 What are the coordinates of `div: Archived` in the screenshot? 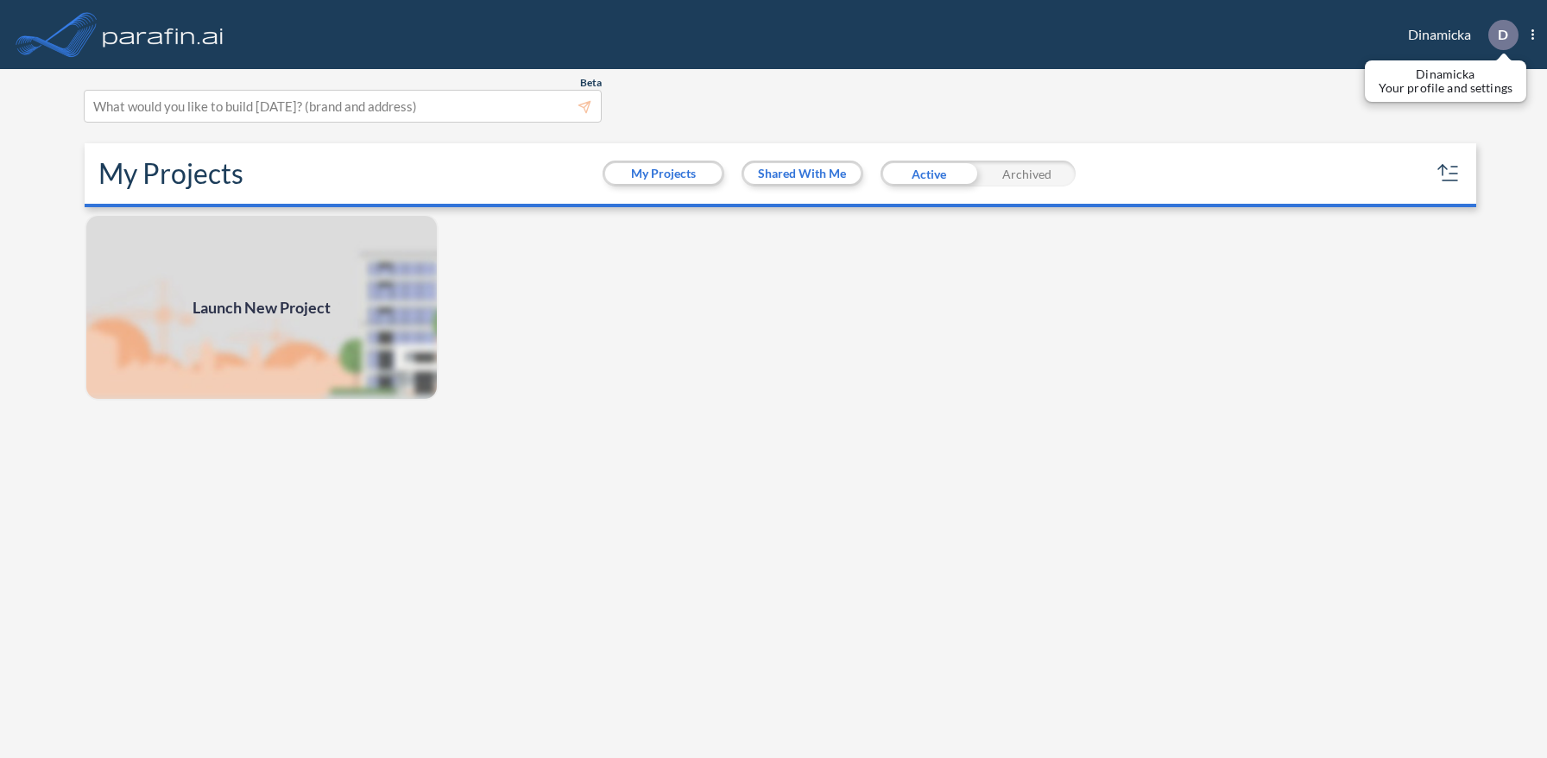 It's located at (1026, 174).